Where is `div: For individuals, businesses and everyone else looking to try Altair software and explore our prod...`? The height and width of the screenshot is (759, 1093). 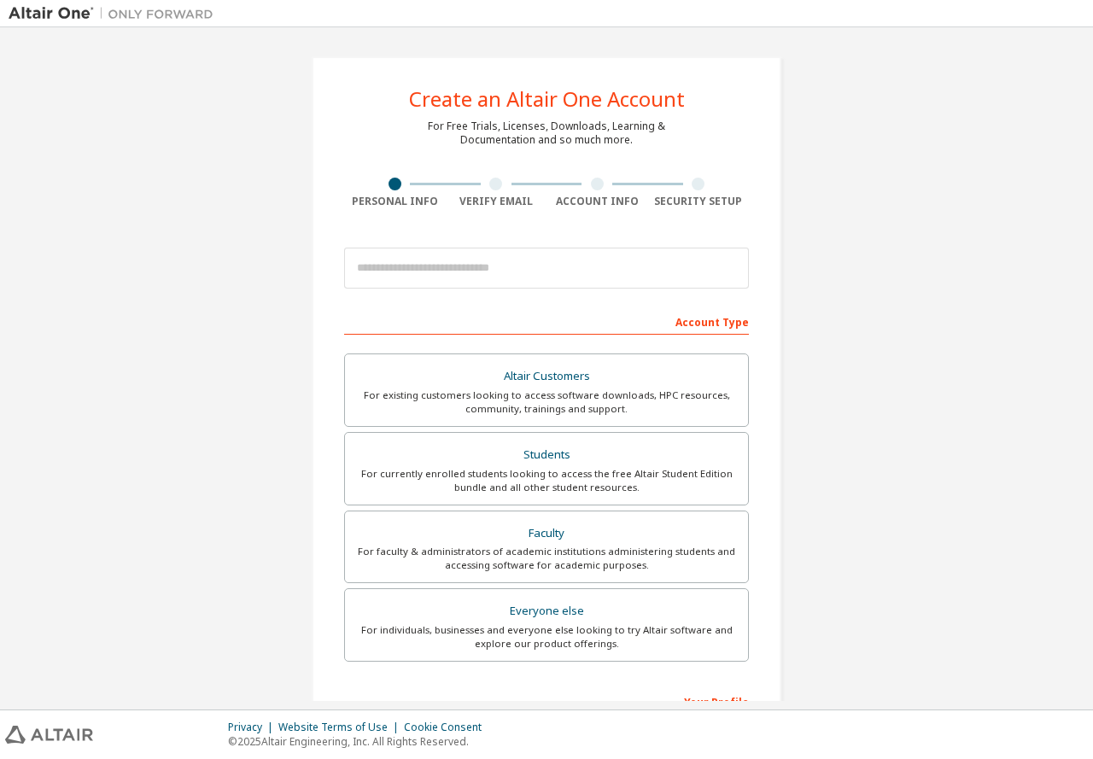 div: For individuals, businesses and everyone else looking to try Altair software and explore our prod... is located at coordinates (546, 637).